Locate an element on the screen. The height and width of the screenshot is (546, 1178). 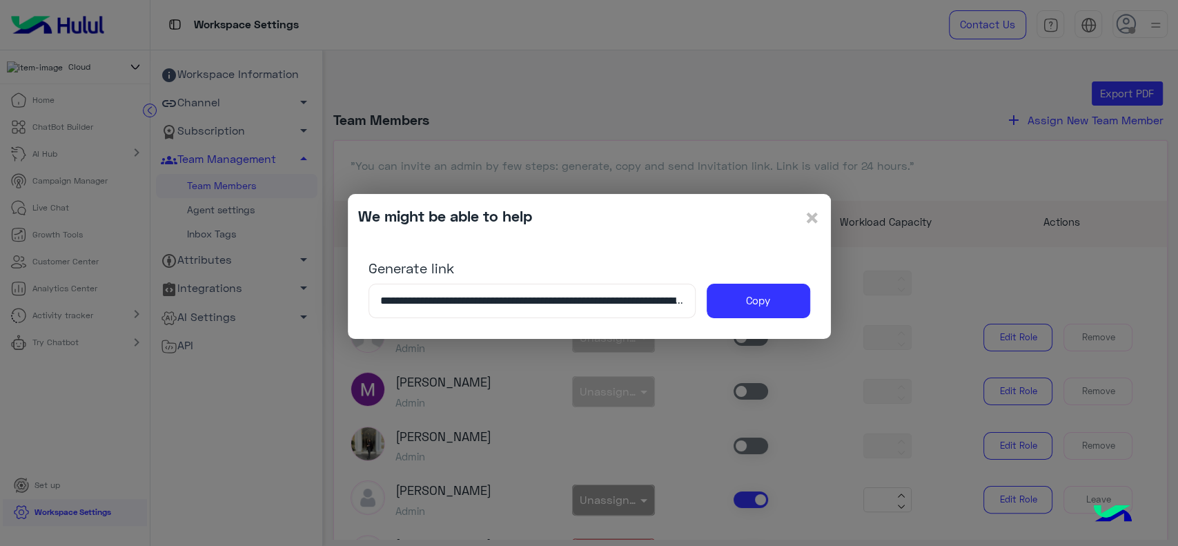
button: Close is located at coordinates (812, 217).